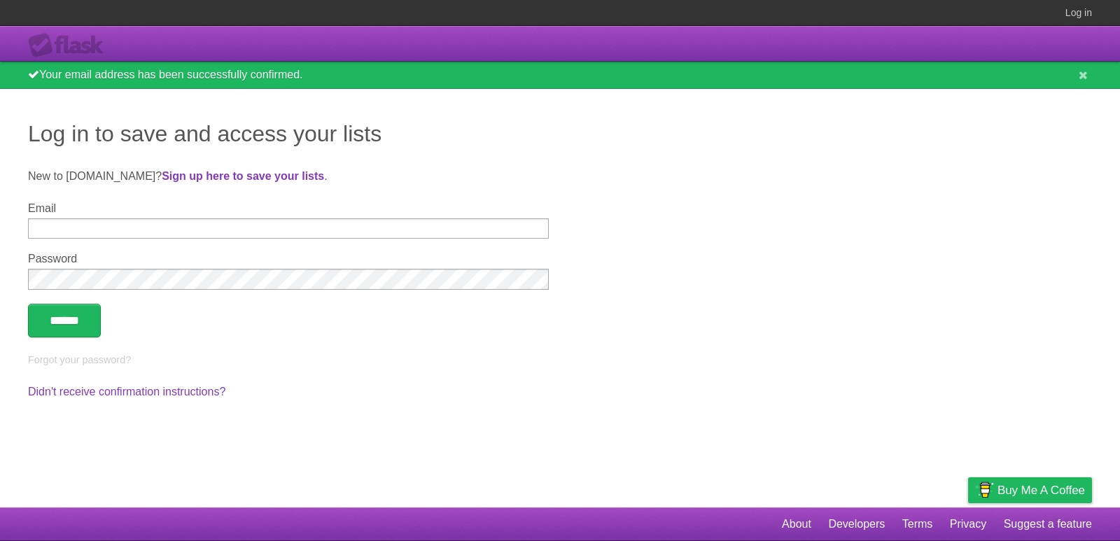  Describe the element at coordinates (984, 490) in the screenshot. I see `img: Buy me a coffee` at that location.